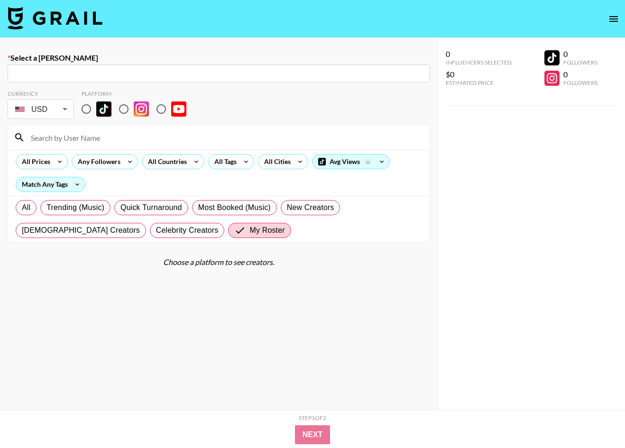 This screenshot has width=625, height=448. Describe the element at coordinates (312, 435) in the screenshot. I see `button: Next` at that location.